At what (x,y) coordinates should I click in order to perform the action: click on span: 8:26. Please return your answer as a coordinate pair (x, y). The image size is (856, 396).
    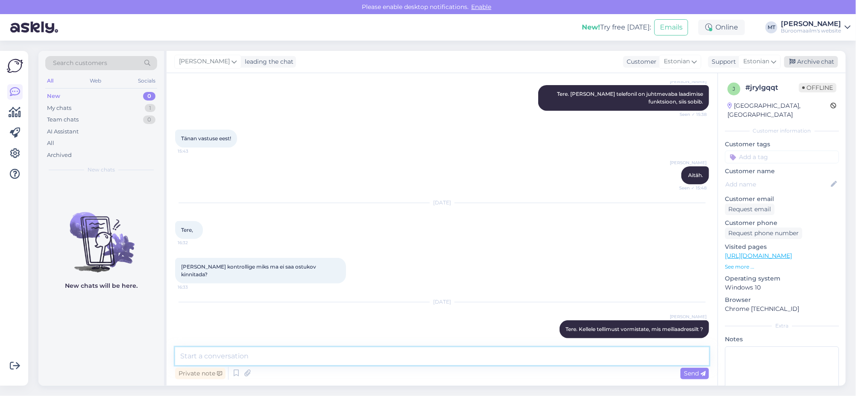
    Looking at the image, I should click on (690, 341).